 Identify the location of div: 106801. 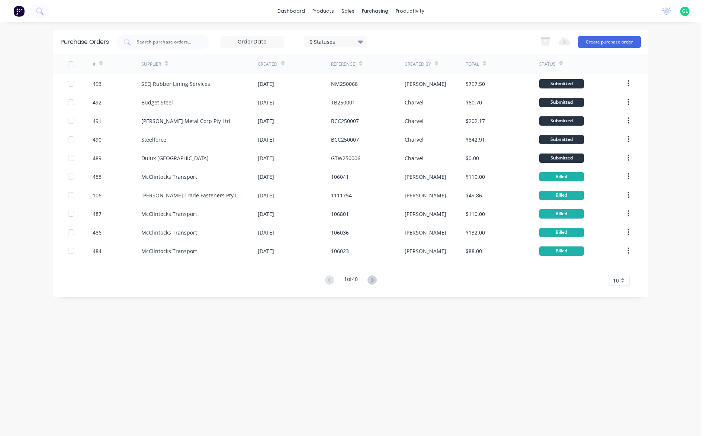
(340, 214).